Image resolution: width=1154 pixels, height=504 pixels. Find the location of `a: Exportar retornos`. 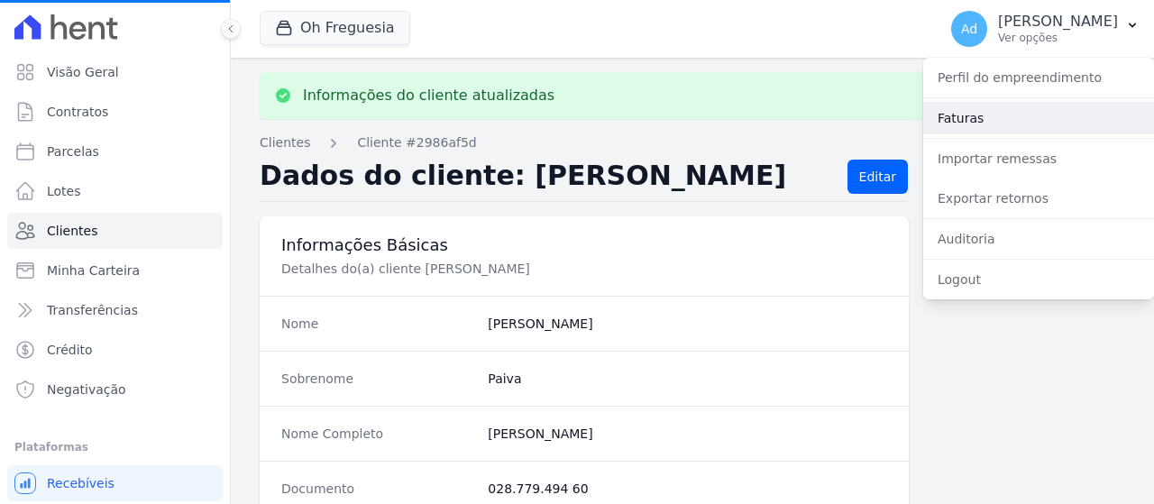

a: Exportar retornos is located at coordinates (1039, 198).